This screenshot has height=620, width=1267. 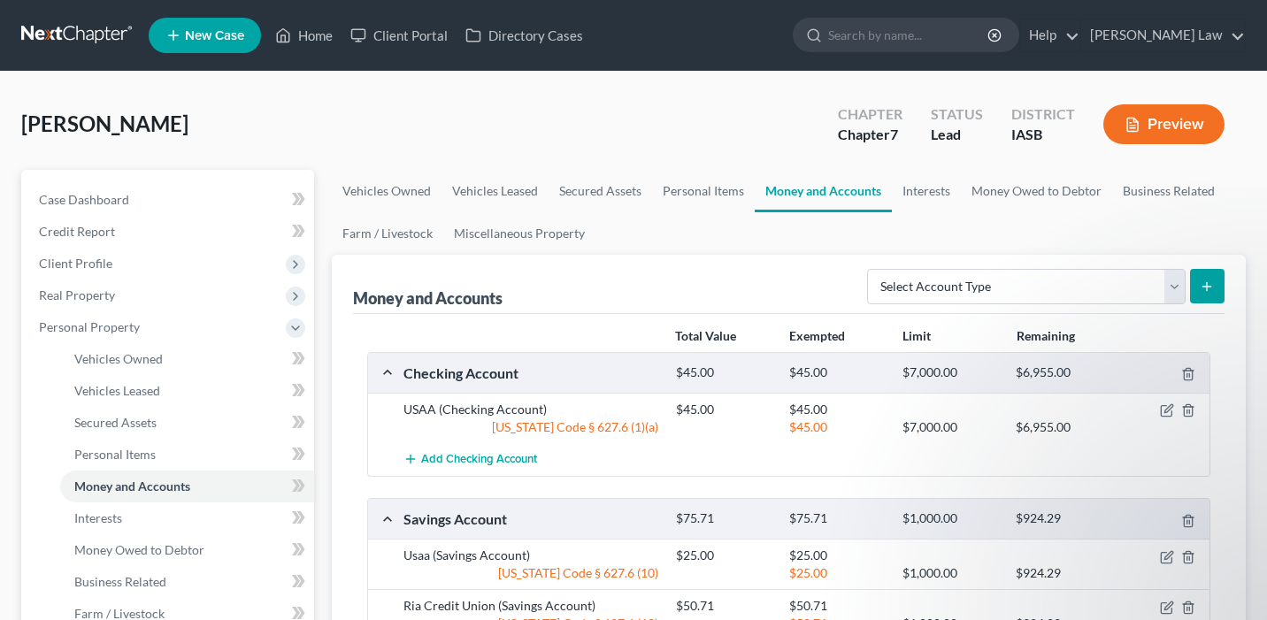 I want to click on div: IASB, so click(x=1044, y=135).